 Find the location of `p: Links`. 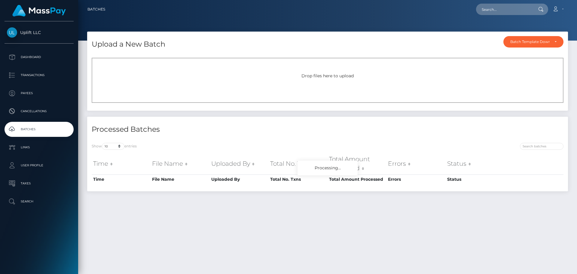

p: Links is located at coordinates (39, 147).